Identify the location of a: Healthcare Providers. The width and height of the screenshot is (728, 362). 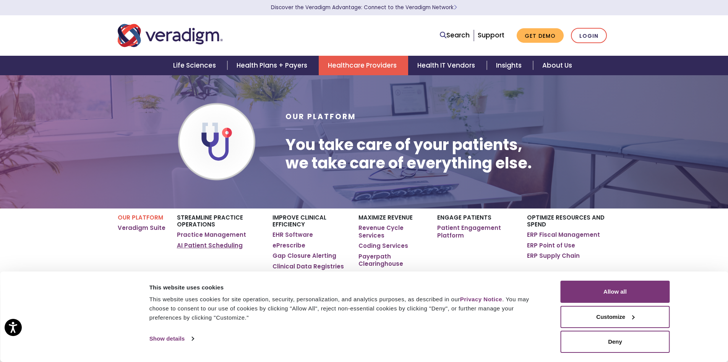
(364, 65).